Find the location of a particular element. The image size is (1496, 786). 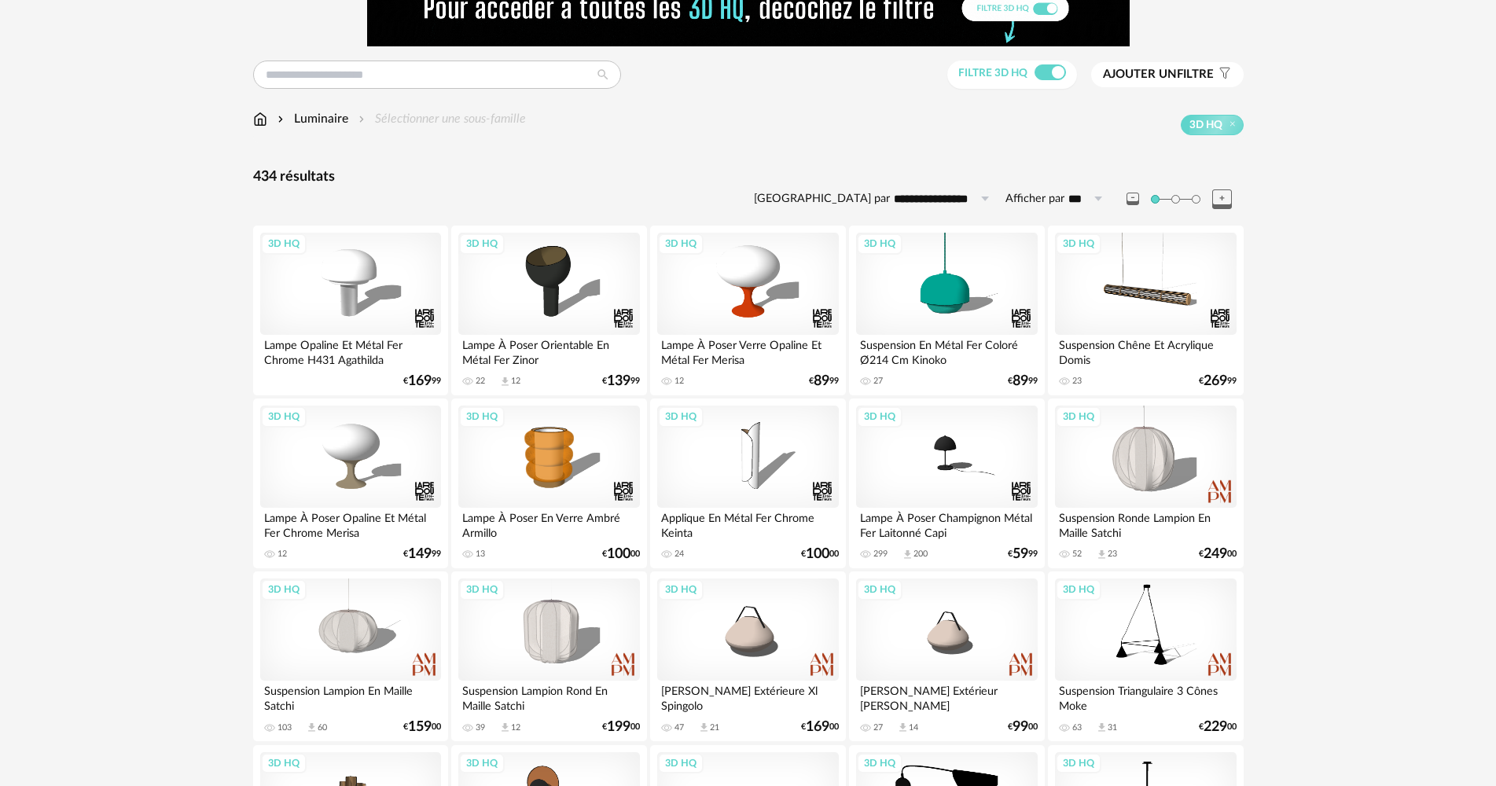

span: 159 is located at coordinates (420, 727).